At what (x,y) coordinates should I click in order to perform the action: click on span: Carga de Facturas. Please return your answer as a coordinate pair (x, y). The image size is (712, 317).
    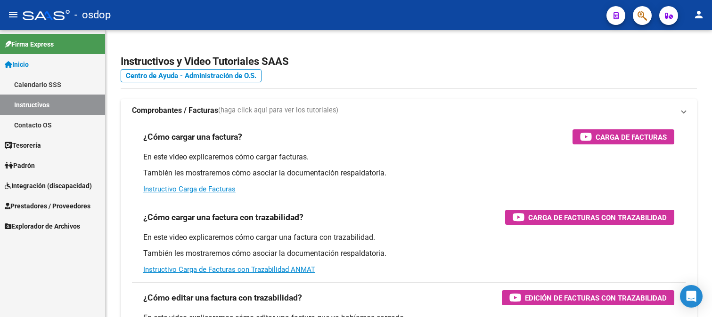
    Looking at the image, I should click on (631, 137).